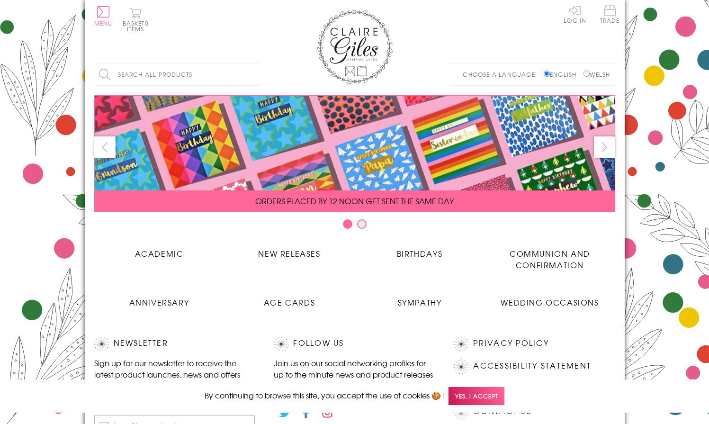 Image resolution: width=709 pixels, height=424 pixels. Describe the element at coordinates (159, 250) in the screenshot. I see `a: Academic` at that location.